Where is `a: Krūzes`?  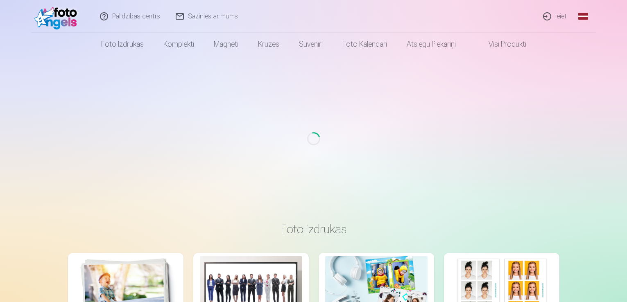 a: Krūzes is located at coordinates (269, 44).